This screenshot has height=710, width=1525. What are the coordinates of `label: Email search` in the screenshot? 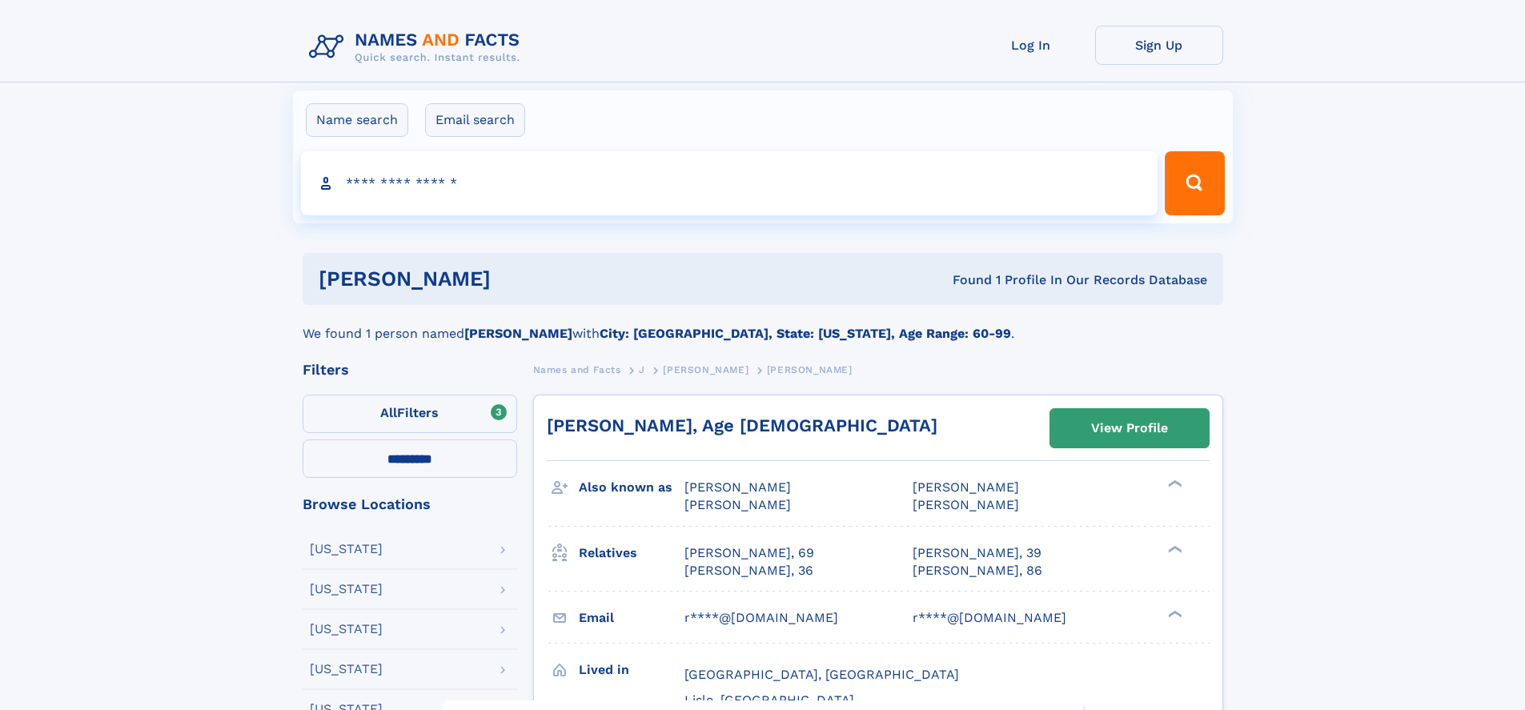 It's located at (475, 120).